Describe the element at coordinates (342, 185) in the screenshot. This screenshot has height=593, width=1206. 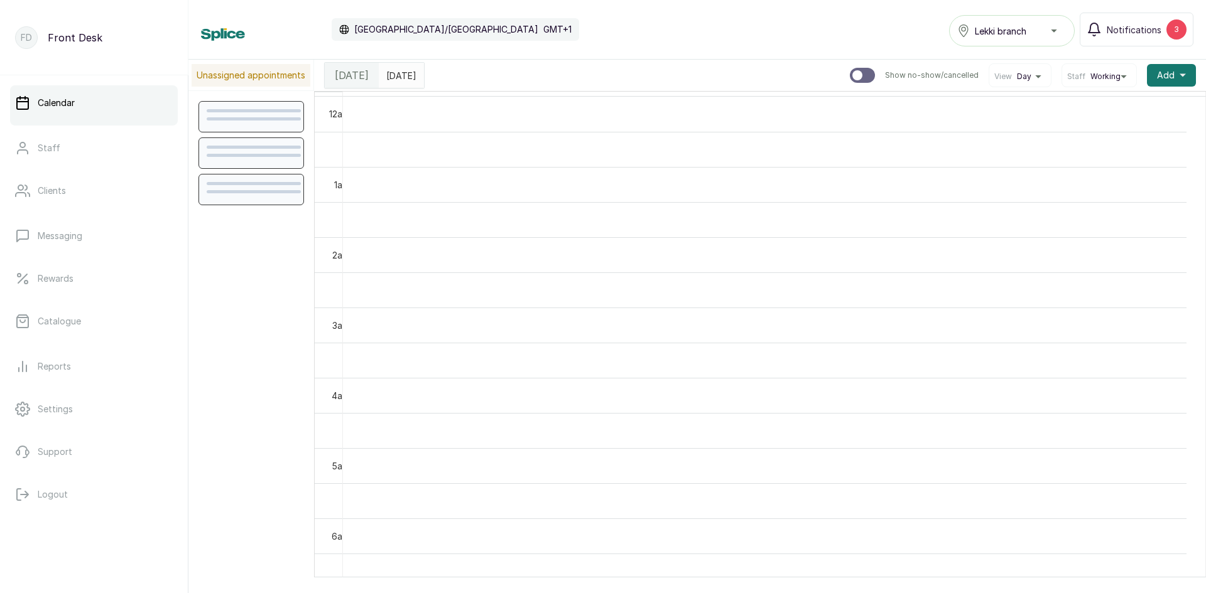
I see `div: 1am` at that location.